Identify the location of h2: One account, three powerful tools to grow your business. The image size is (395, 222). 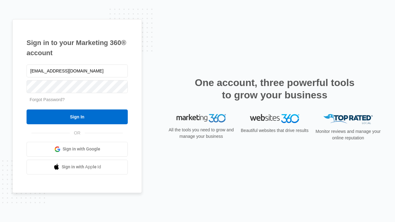
(275, 89).